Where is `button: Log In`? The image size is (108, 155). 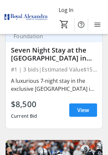
button: Log In is located at coordinates (66, 10).